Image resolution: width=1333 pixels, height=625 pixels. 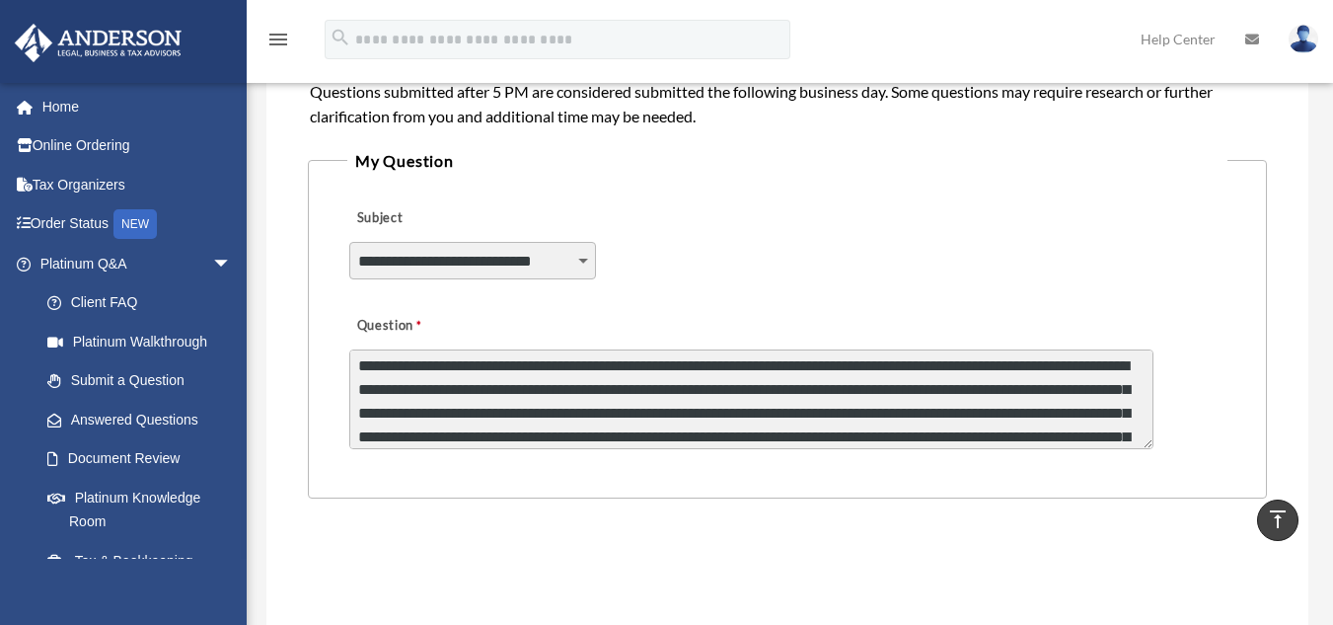 What do you see at coordinates (1304, 38) in the screenshot?
I see `img: User Pic` at bounding box center [1304, 38].